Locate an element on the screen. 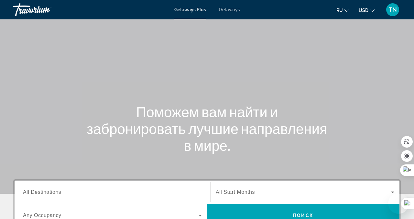  span: USD is located at coordinates (363, 10).